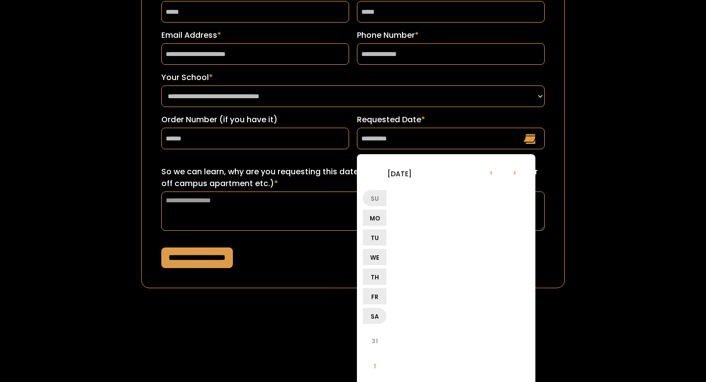 This screenshot has width=706, height=382. What do you see at coordinates (451, 120) in the screenshot?
I see `label: Requested Date` at bounding box center [451, 120].